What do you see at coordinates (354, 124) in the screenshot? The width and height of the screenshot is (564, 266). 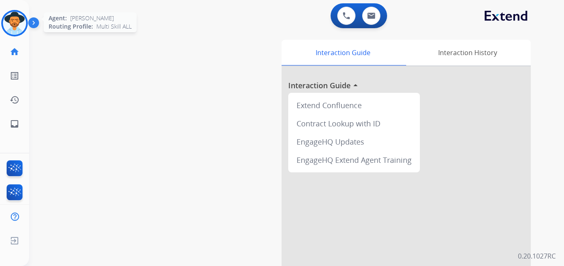 I see `div: Contract Lookup with ID` at bounding box center [354, 124].